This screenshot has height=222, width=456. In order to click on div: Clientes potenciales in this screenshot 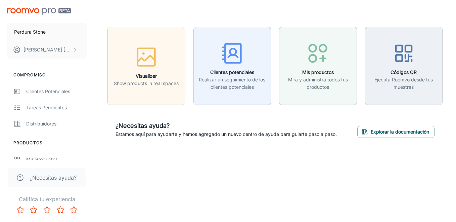, I will do `click(56, 91)`.